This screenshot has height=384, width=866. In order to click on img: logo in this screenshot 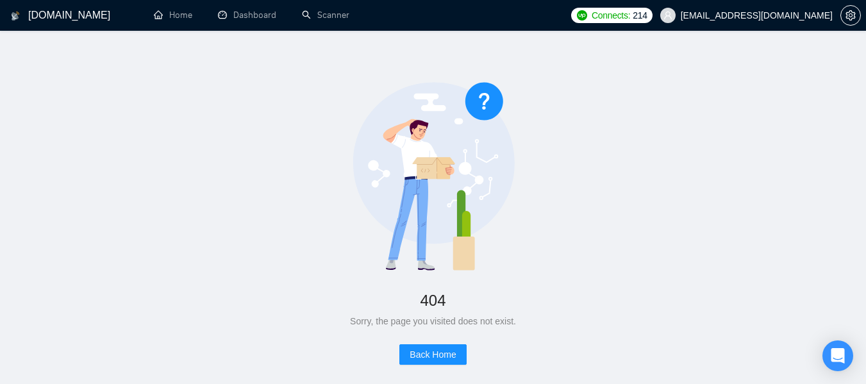, I will do `click(15, 16)`.